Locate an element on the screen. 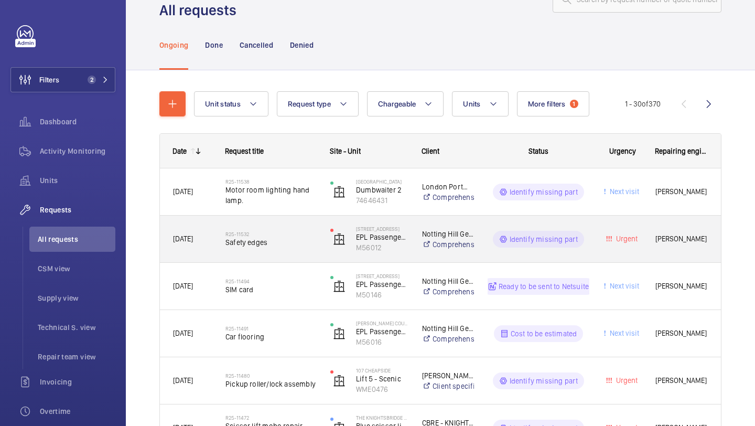 This screenshot has width=755, height=426. p: Denied is located at coordinates (301, 45).